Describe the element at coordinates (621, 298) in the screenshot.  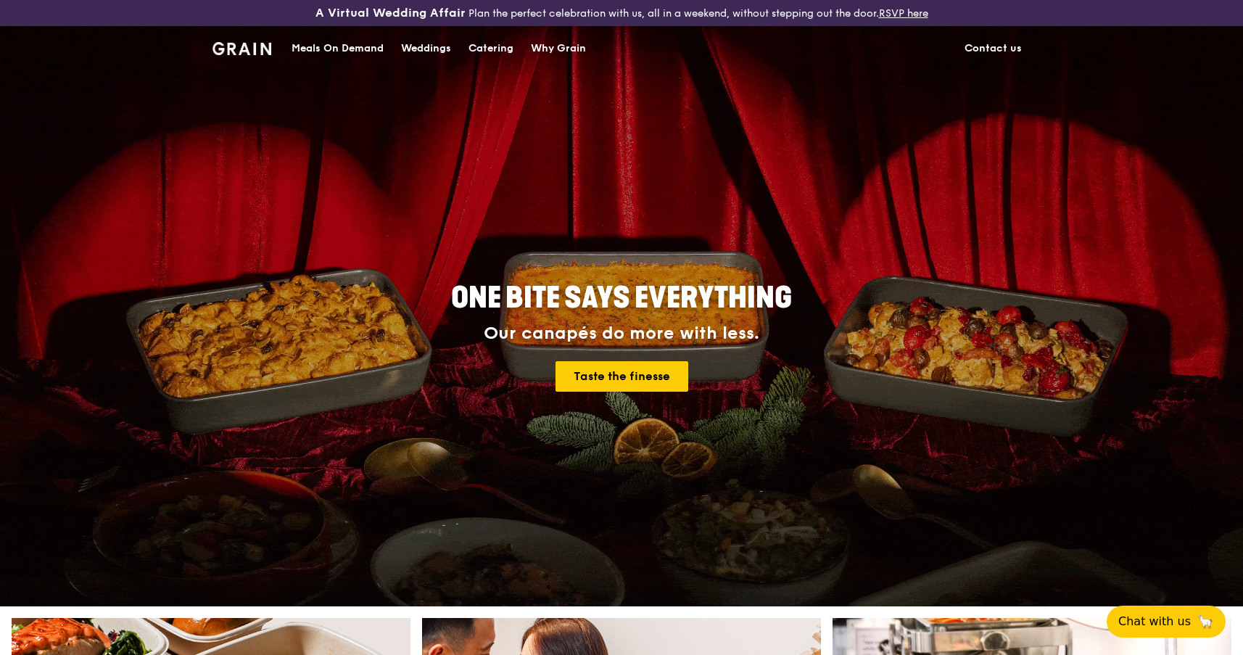
I see `span: ONE BITE SAYS EVERYTHING` at that location.